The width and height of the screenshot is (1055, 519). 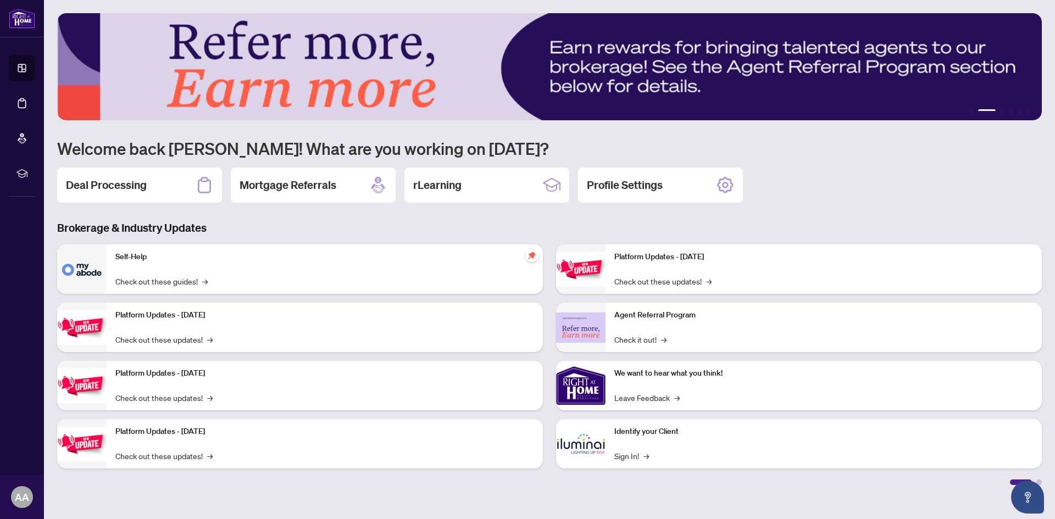 What do you see at coordinates (162, 281) in the screenshot?
I see `a: Check out these guides!→` at bounding box center [162, 281].